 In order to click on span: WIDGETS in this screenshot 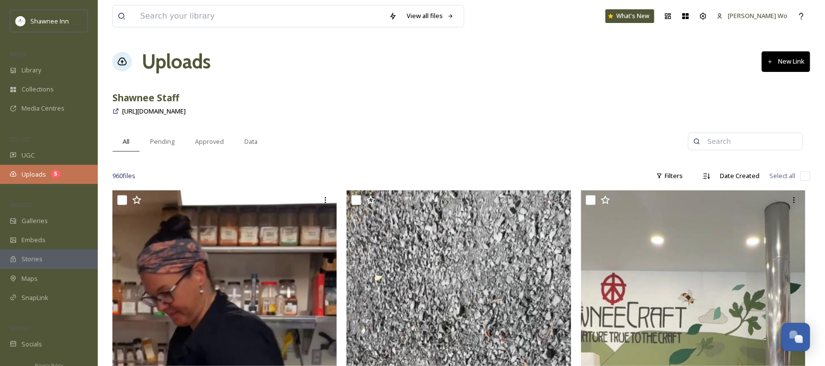, I will do `click(21, 204)`.